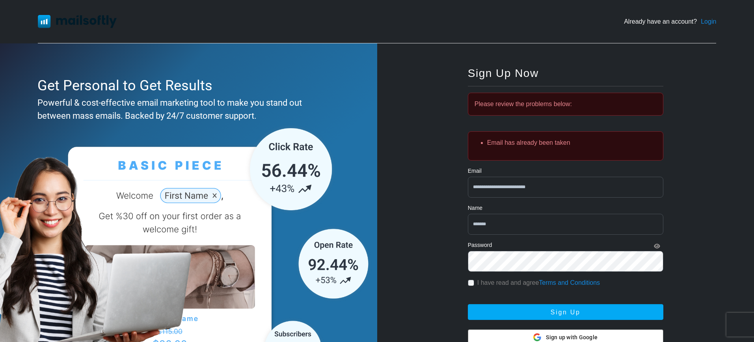  What do you see at coordinates (475, 208) in the screenshot?
I see `label: Name` at bounding box center [475, 208].